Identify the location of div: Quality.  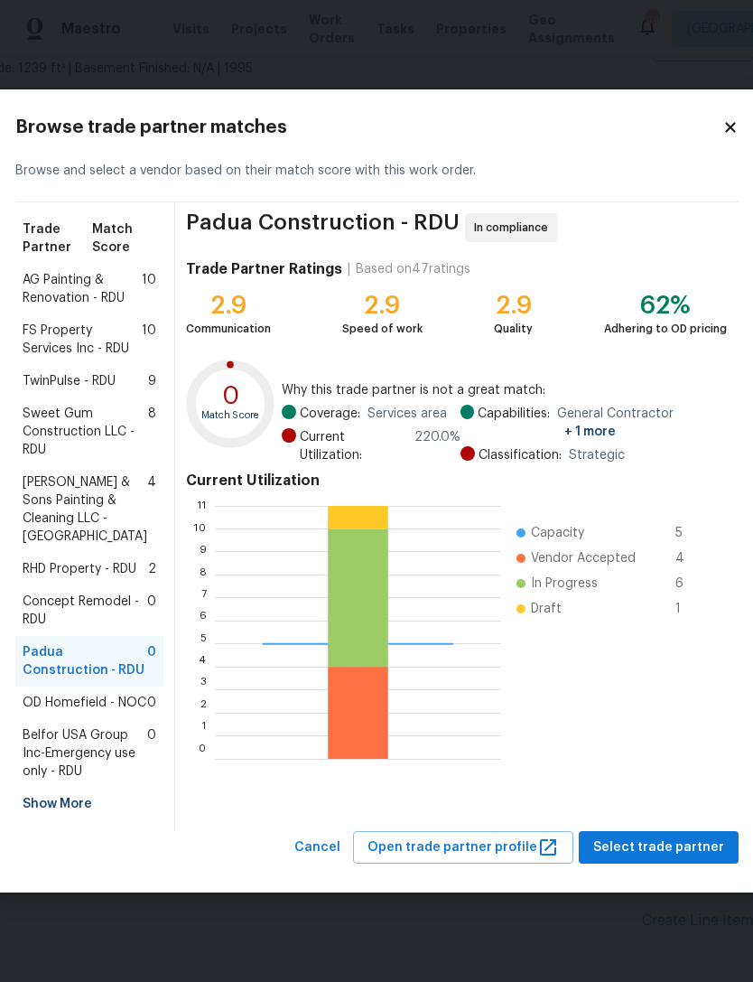
(513, 329).